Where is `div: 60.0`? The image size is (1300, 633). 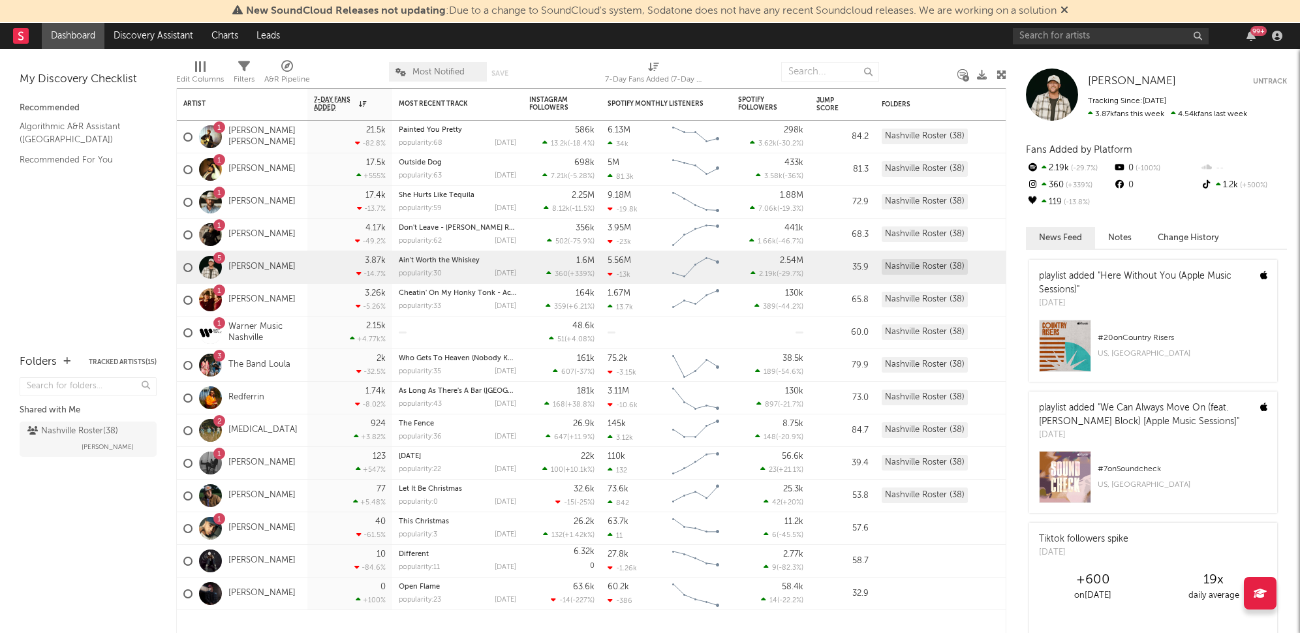
div: 60.0 is located at coordinates (842, 333).